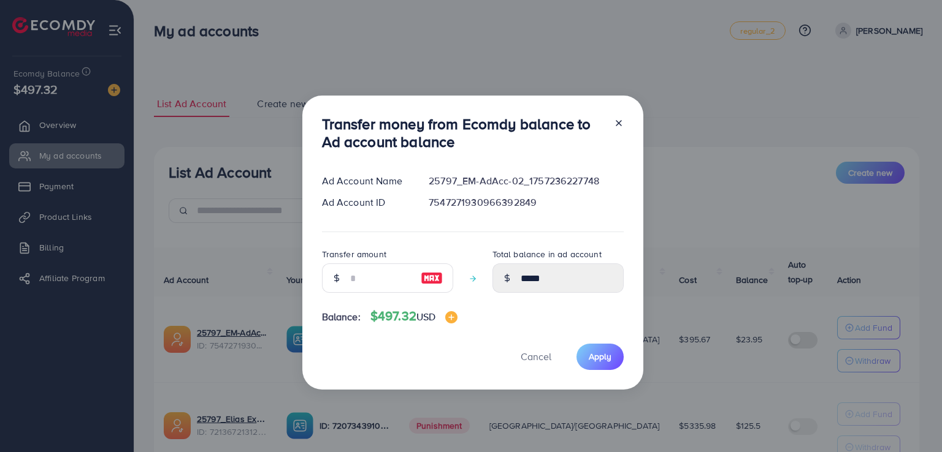  What do you see at coordinates (354, 254) in the screenshot?
I see `label: Transfer amount` at bounding box center [354, 254].